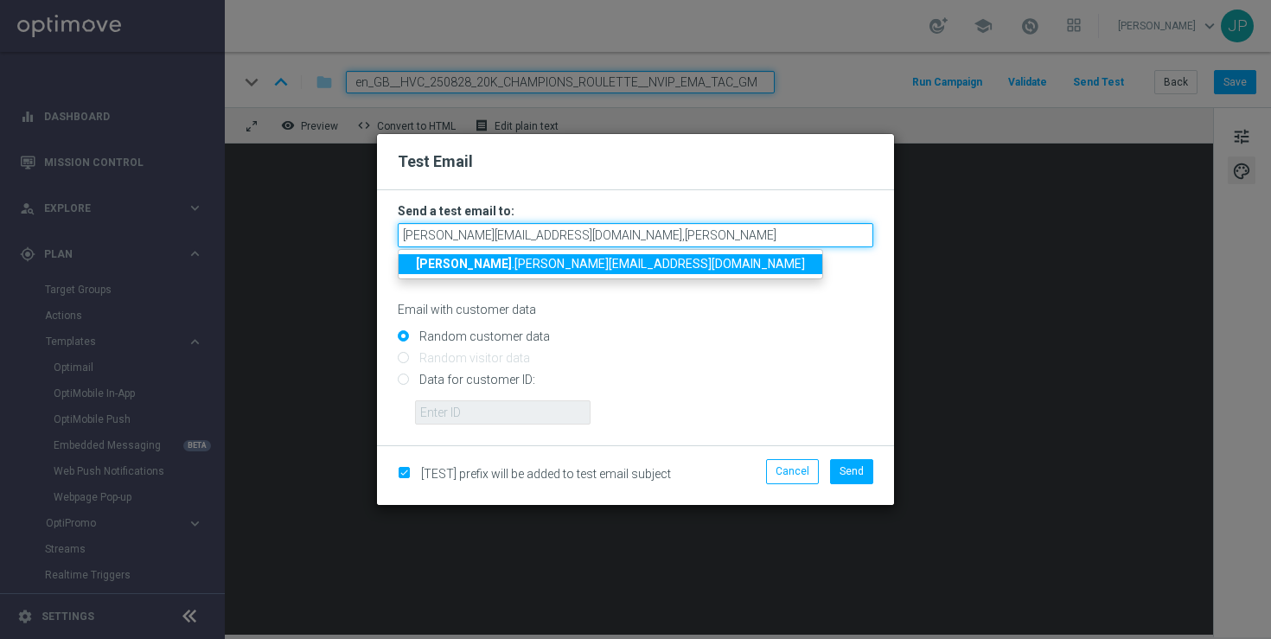 This screenshot has width=1271, height=639. I want to click on h2: Test Email, so click(635, 162).